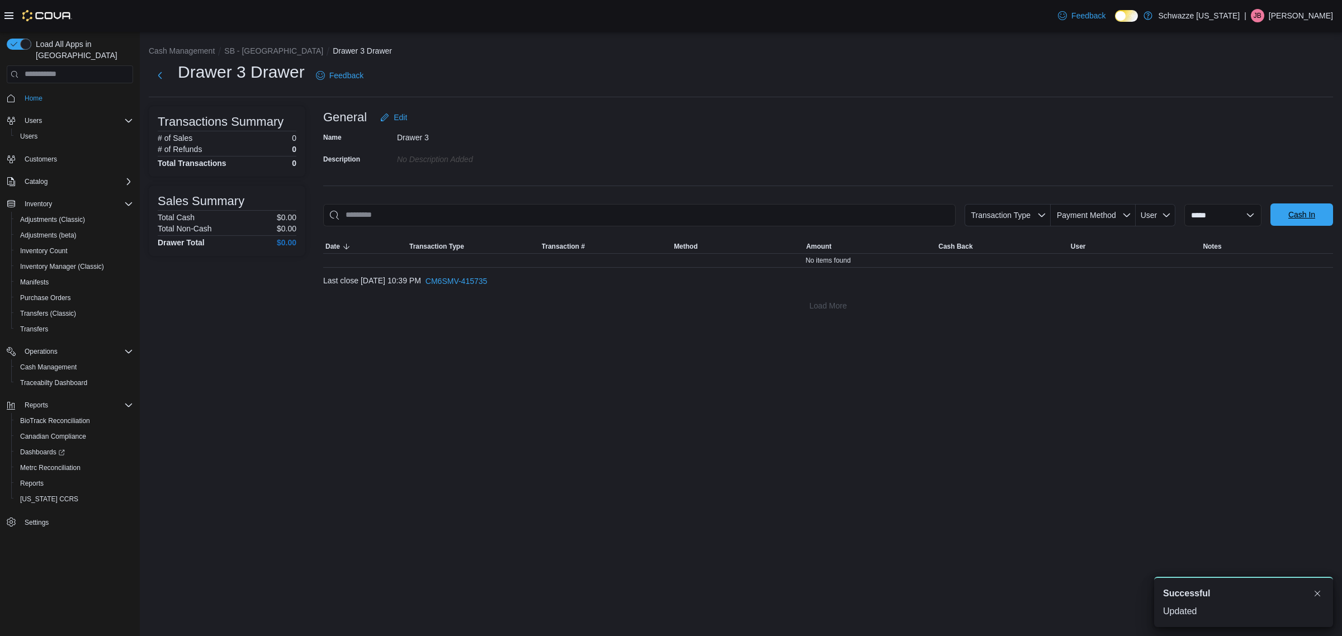 This screenshot has height=636, width=1342. What do you see at coordinates (1135, 247) in the screenshot?
I see `button: User` at bounding box center [1135, 247].